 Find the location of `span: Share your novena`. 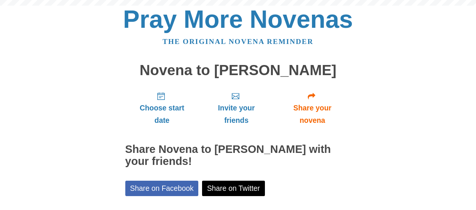

span: Share your novena is located at coordinates (312, 114).